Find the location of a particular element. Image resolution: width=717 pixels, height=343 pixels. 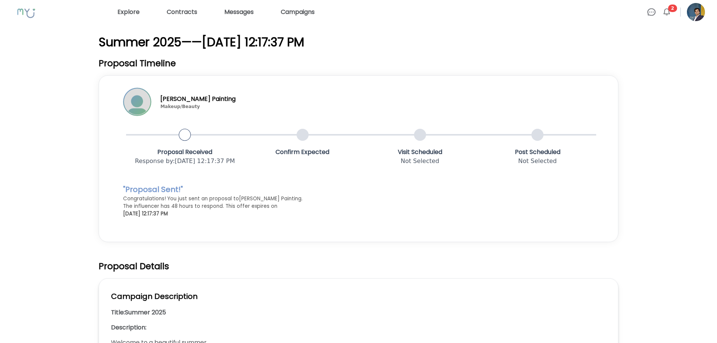

a: Contracts is located at coordinates (182, 12).